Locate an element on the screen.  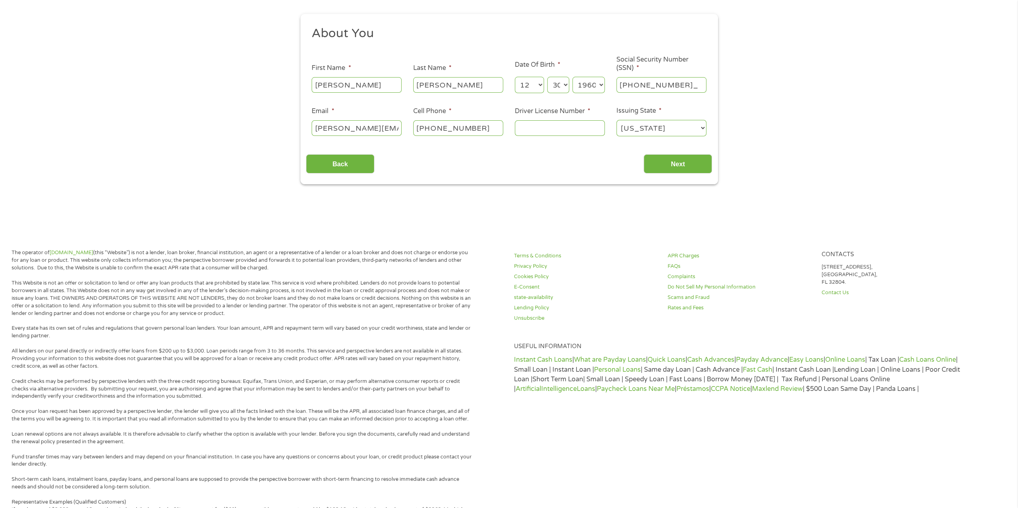
p: This Website is not an offer or solicitation to lend or offer any loan products that are prohibit... is located at coordinates (242, 298).